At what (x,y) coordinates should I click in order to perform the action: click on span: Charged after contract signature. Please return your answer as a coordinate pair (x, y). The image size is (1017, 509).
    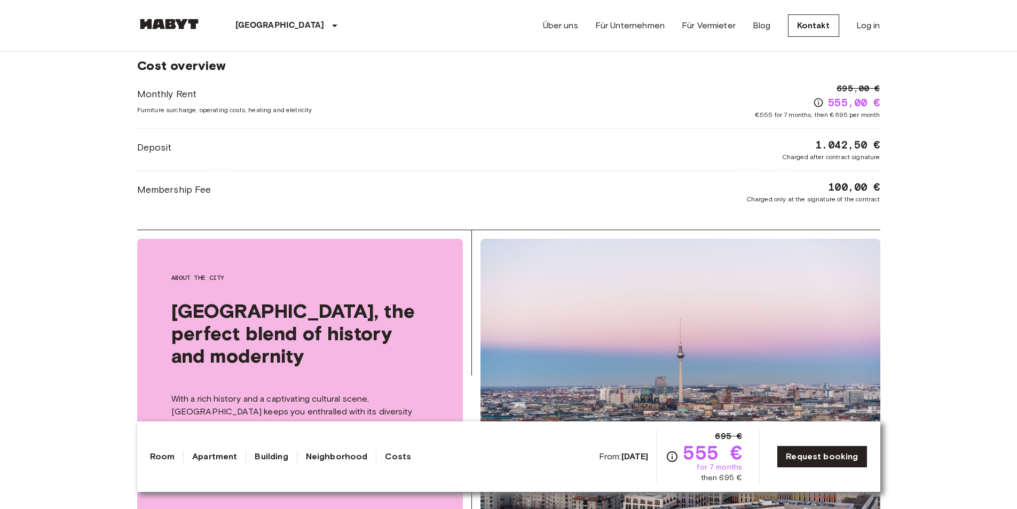
    Looking at the image, I should click on (831, 157).